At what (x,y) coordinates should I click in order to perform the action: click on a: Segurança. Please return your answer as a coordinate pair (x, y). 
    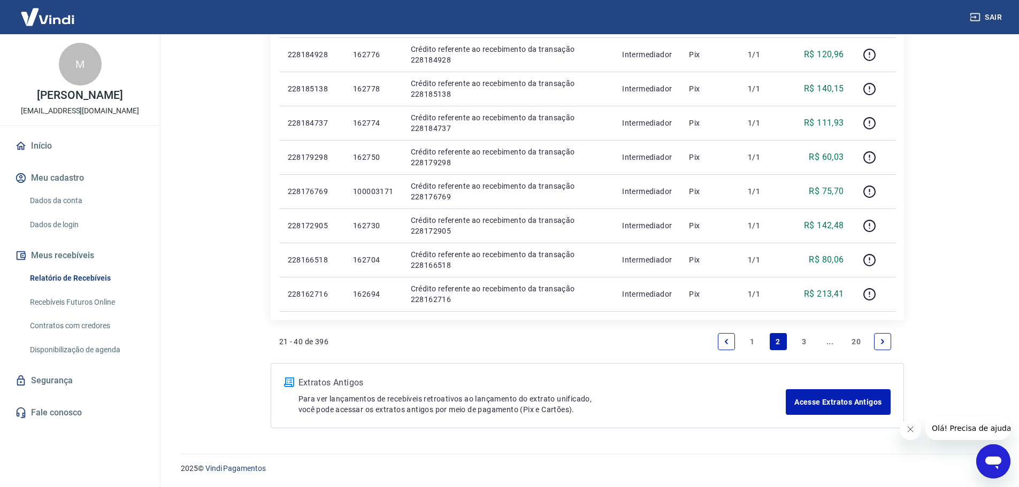
    Looking at the image, I should click on (80, 381).